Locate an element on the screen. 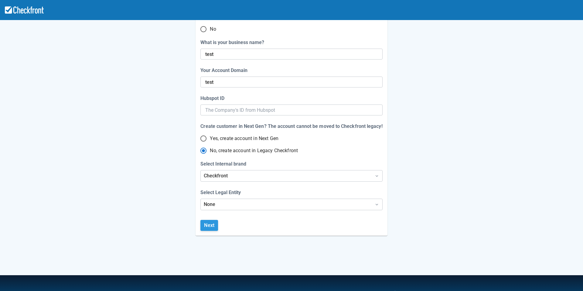 This screenshot has height=291, width=583. label: Select Internal brand is located at coordinates (224, 164).